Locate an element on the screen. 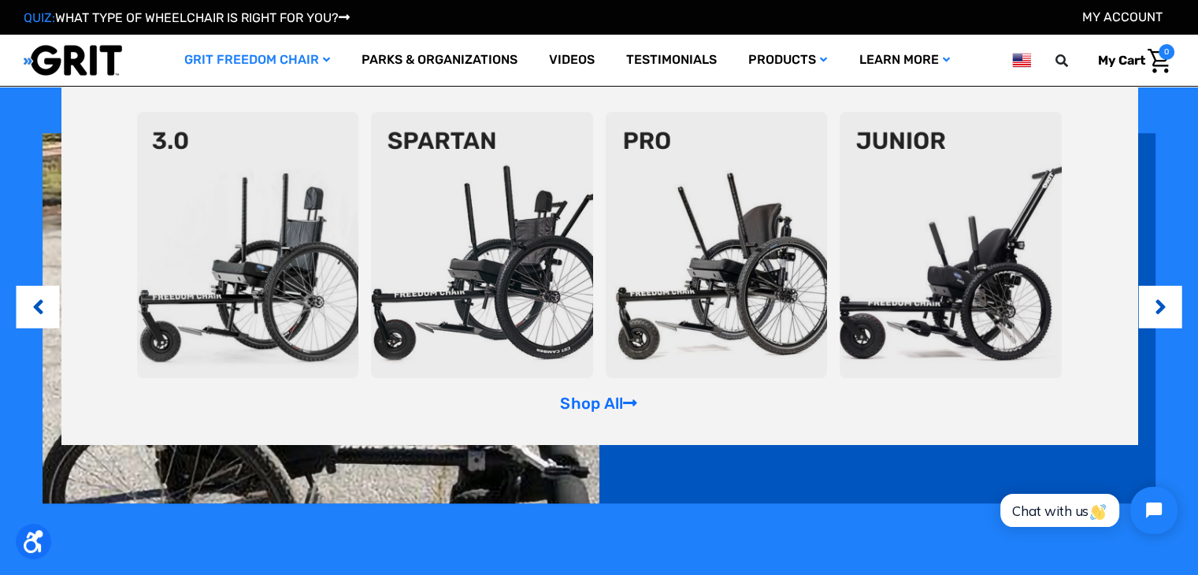 The width and height of the screenshot is (1198, 575). button: Next is located at coordinates (1161, 306).